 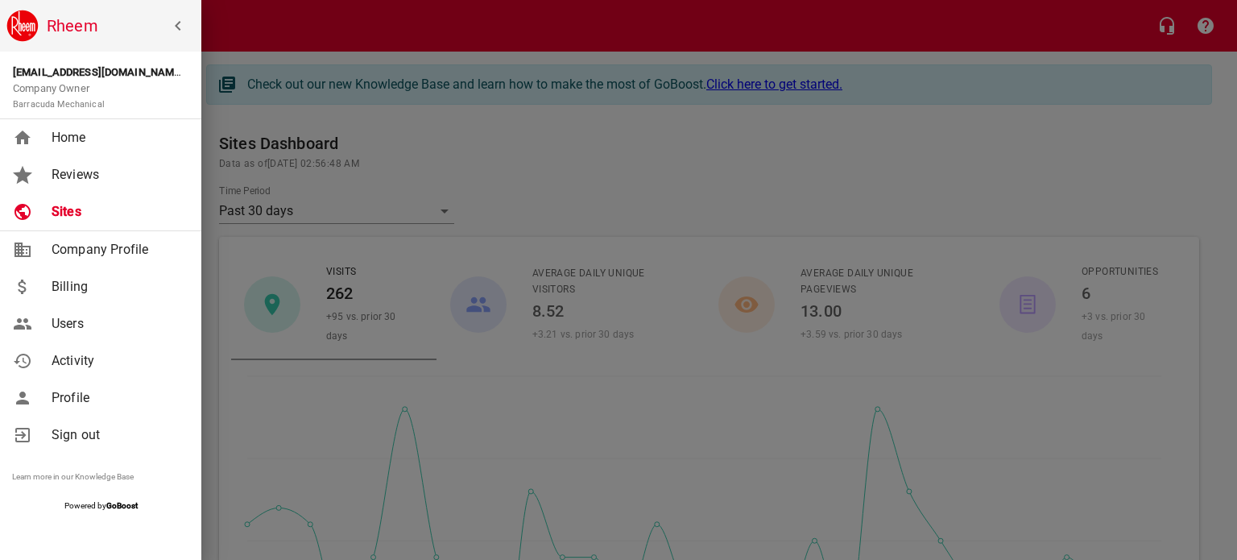 I want to click on span: Users, so click(x=117, y=324).